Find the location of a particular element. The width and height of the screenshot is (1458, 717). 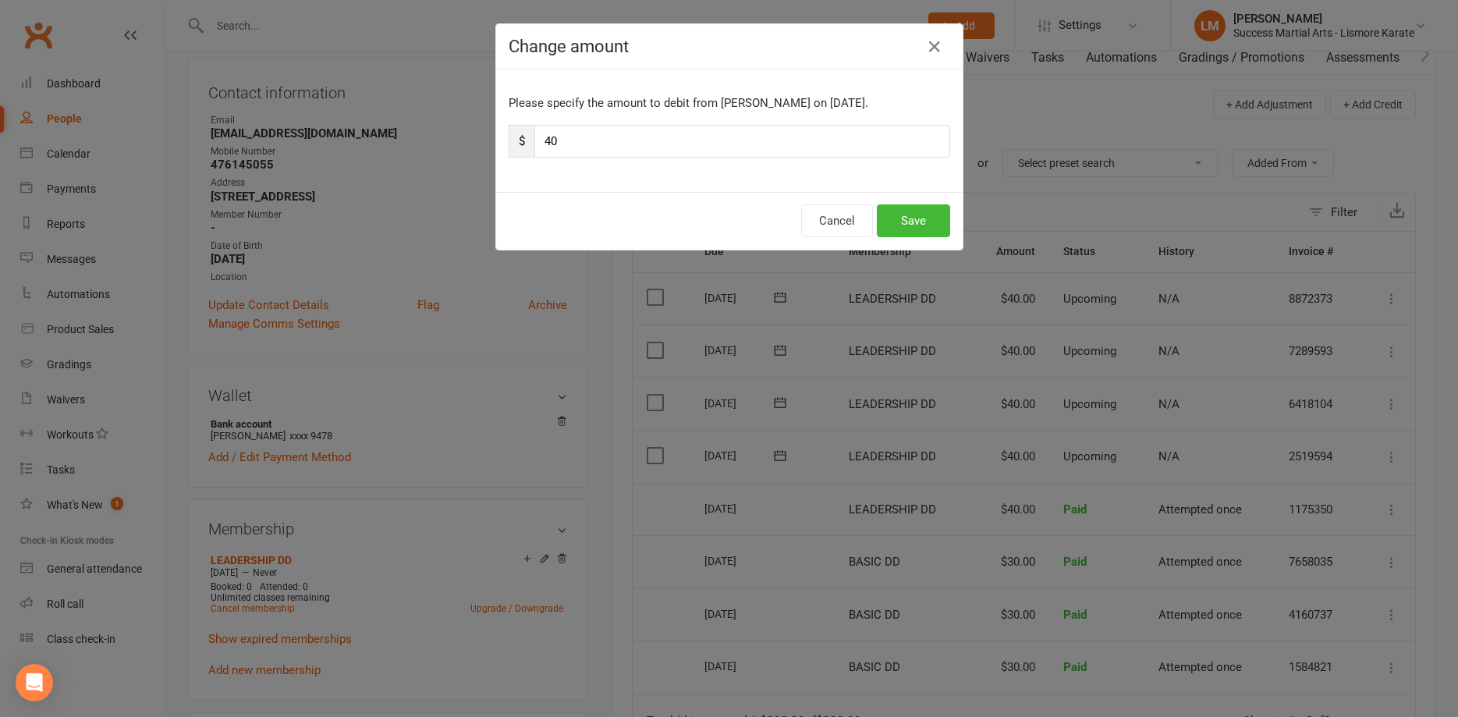

button: Cancel is located at coordinates (837, 221).